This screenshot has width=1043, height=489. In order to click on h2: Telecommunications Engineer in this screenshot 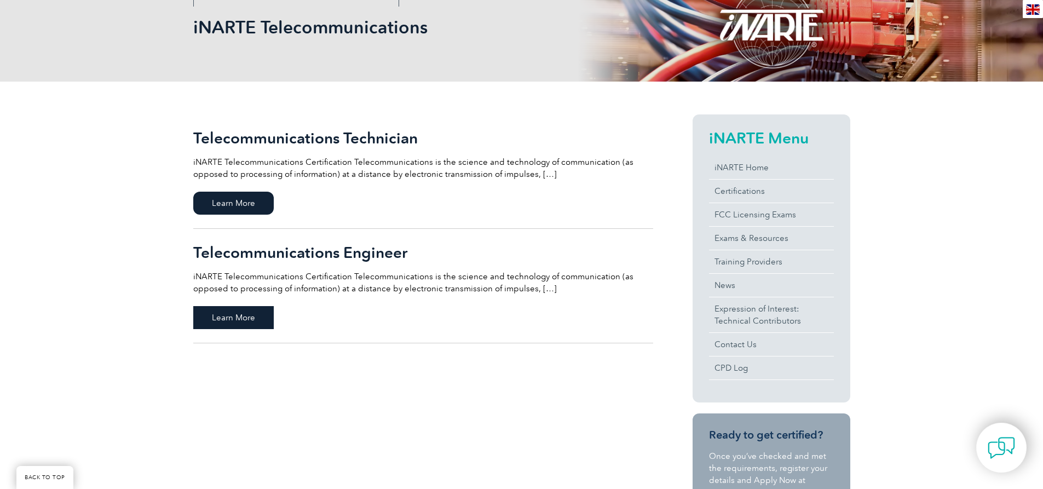, I will do `click(423, 252)`.